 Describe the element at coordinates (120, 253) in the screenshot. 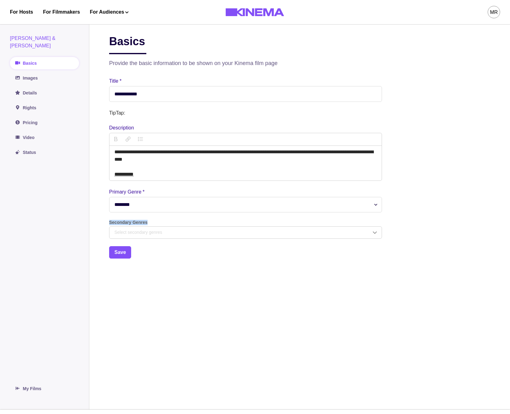

I see `button: Save` at that location.